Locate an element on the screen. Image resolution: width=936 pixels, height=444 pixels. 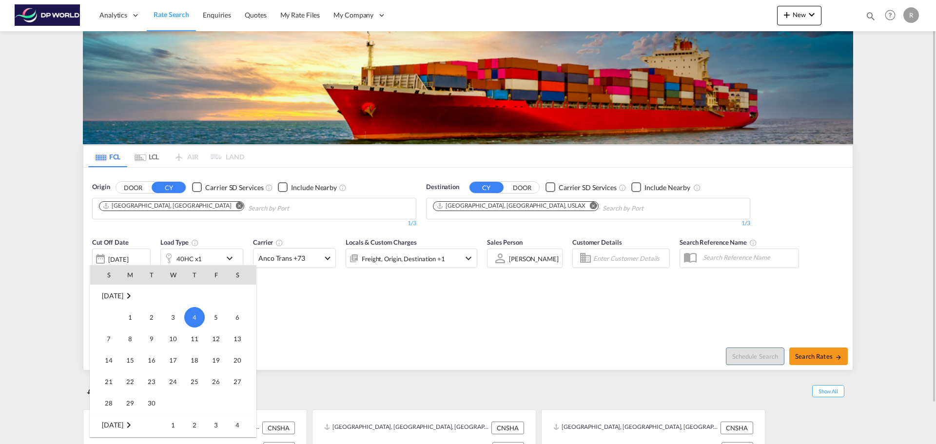
td: Saturday October 4 2025 is located at coordinates (241, 425).